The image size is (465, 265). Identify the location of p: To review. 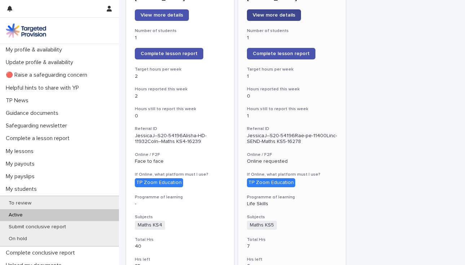
(20, 203).